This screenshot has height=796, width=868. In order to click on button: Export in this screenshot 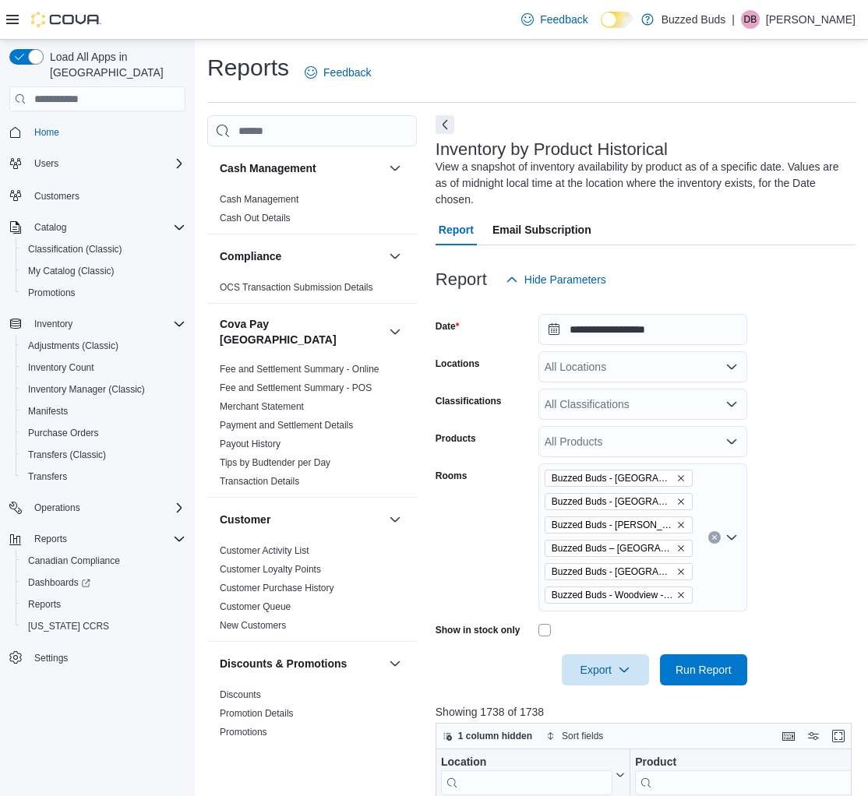, I will do `click(605, 670)`.